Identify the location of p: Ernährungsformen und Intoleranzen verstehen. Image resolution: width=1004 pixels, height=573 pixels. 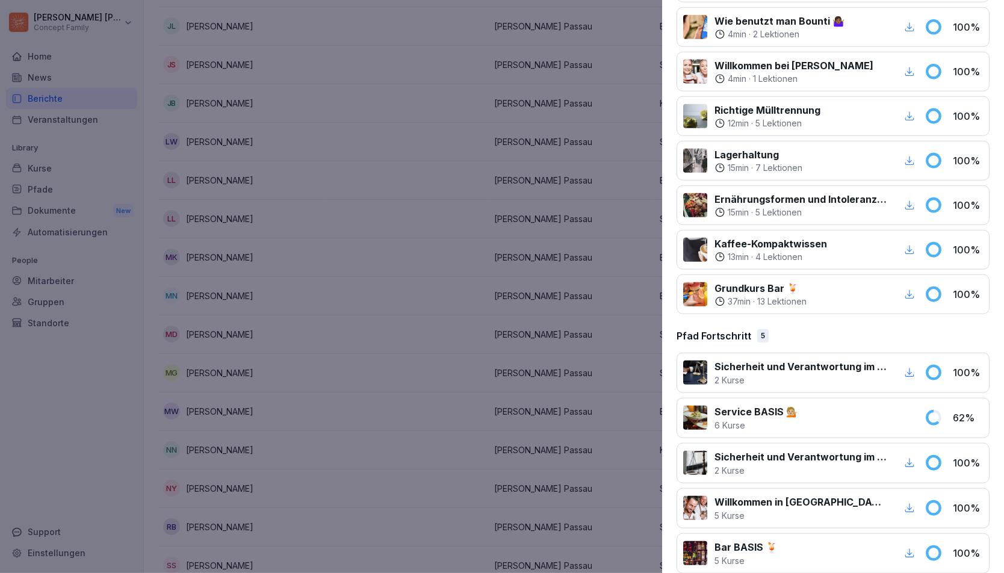
(801, 199).